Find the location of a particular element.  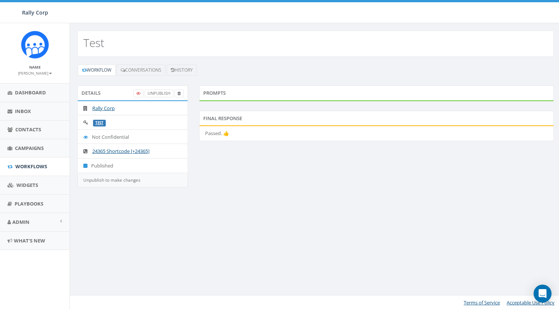

span: What's New is located at coordinates (30, 241).